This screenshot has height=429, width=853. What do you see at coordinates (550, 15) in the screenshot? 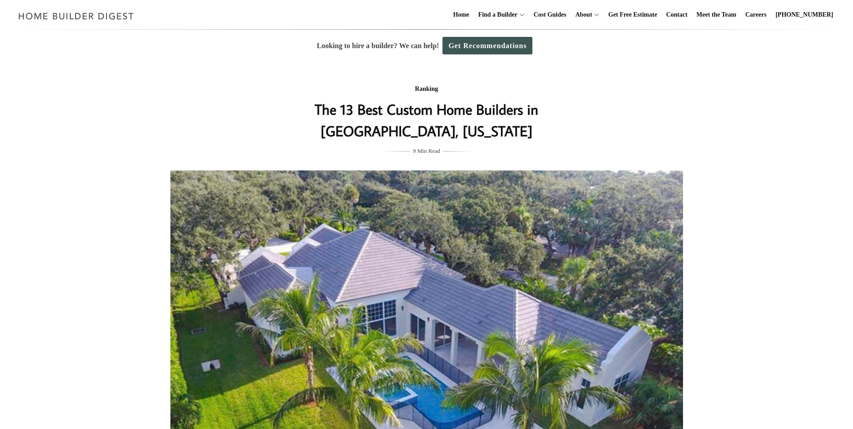
I see `a: Cost Guides` at bounding box center [550, 15].